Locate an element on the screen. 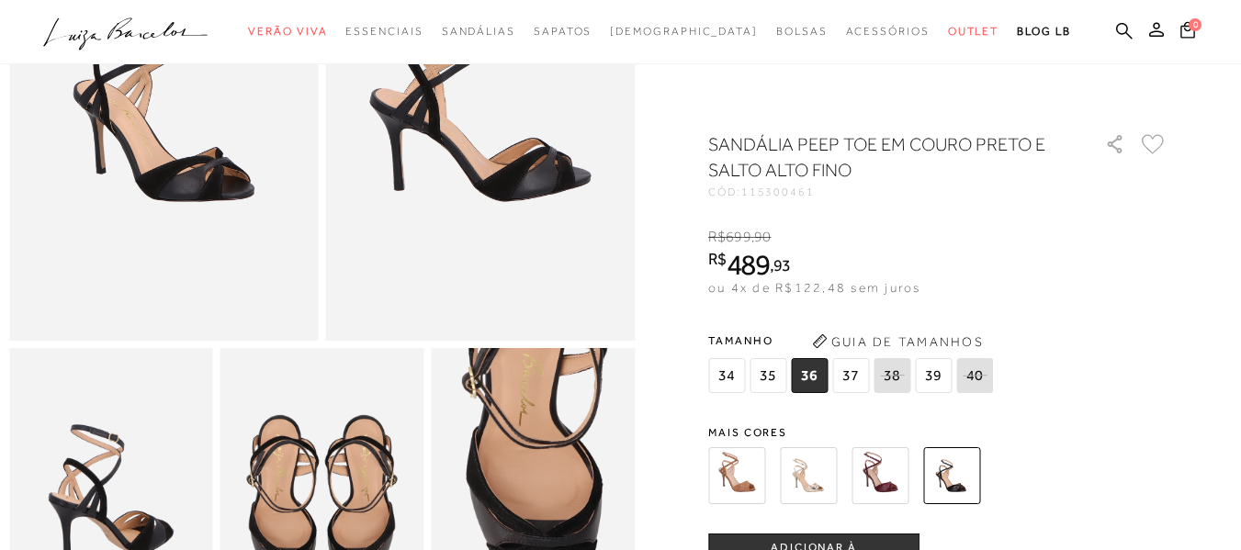 This screenshot has width=1241, height=550. span: 40 is located at coordinates (975, 376).